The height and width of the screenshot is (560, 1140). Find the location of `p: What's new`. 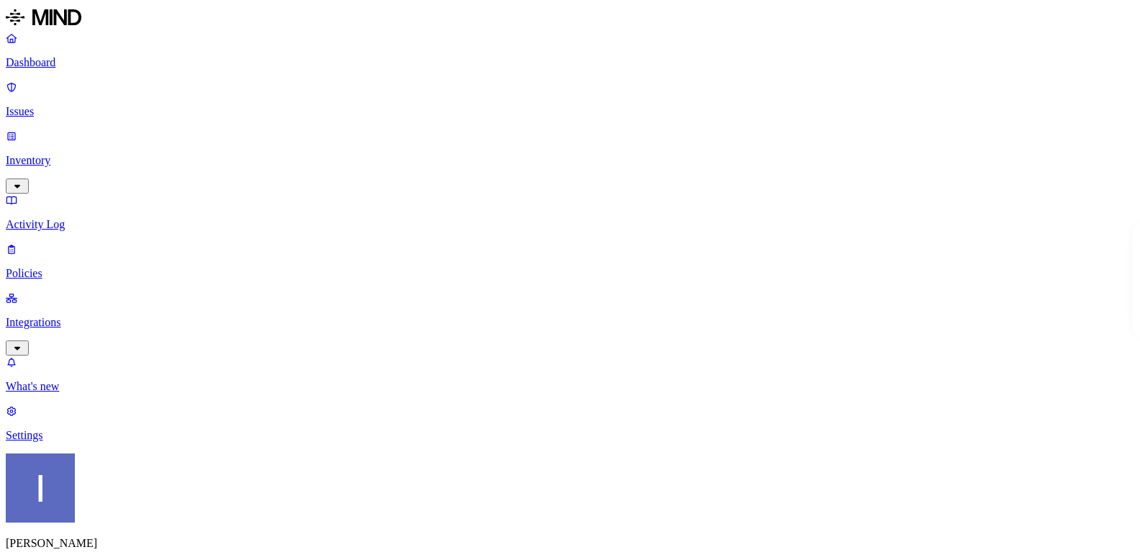

p: What's new is located at coordinates (570, 386).